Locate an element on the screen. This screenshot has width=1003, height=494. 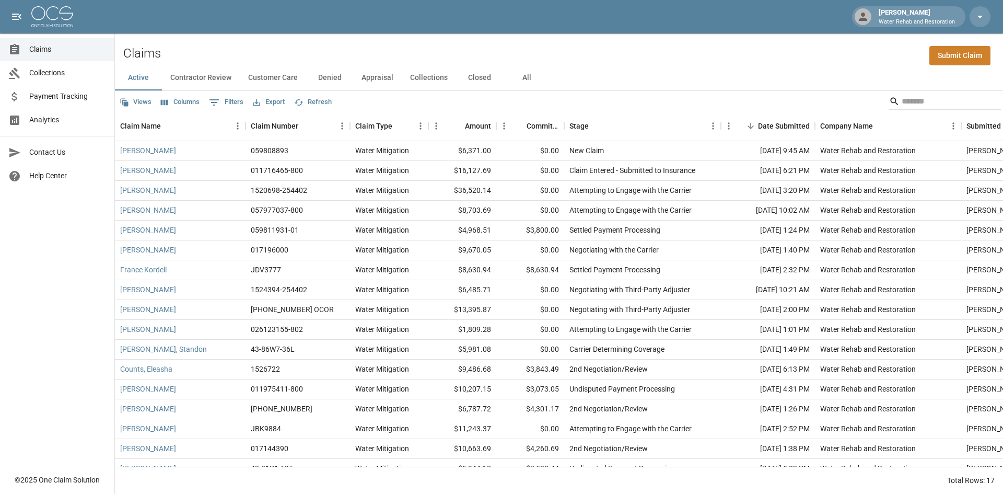
div: $1,809.28 is located at coordinates (462, 330).